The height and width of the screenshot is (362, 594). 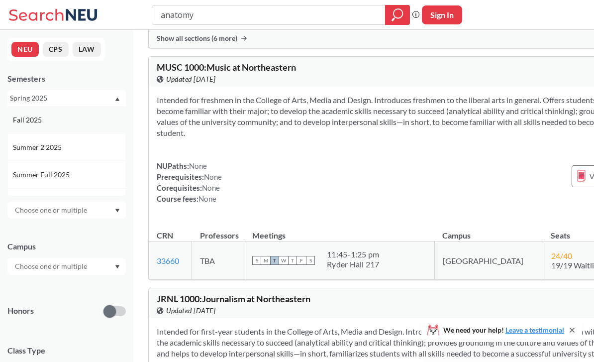 What do you see at coordinates (165, 235) in the screenshot?
I see `div: CRN` at bounding box center [165, 235].